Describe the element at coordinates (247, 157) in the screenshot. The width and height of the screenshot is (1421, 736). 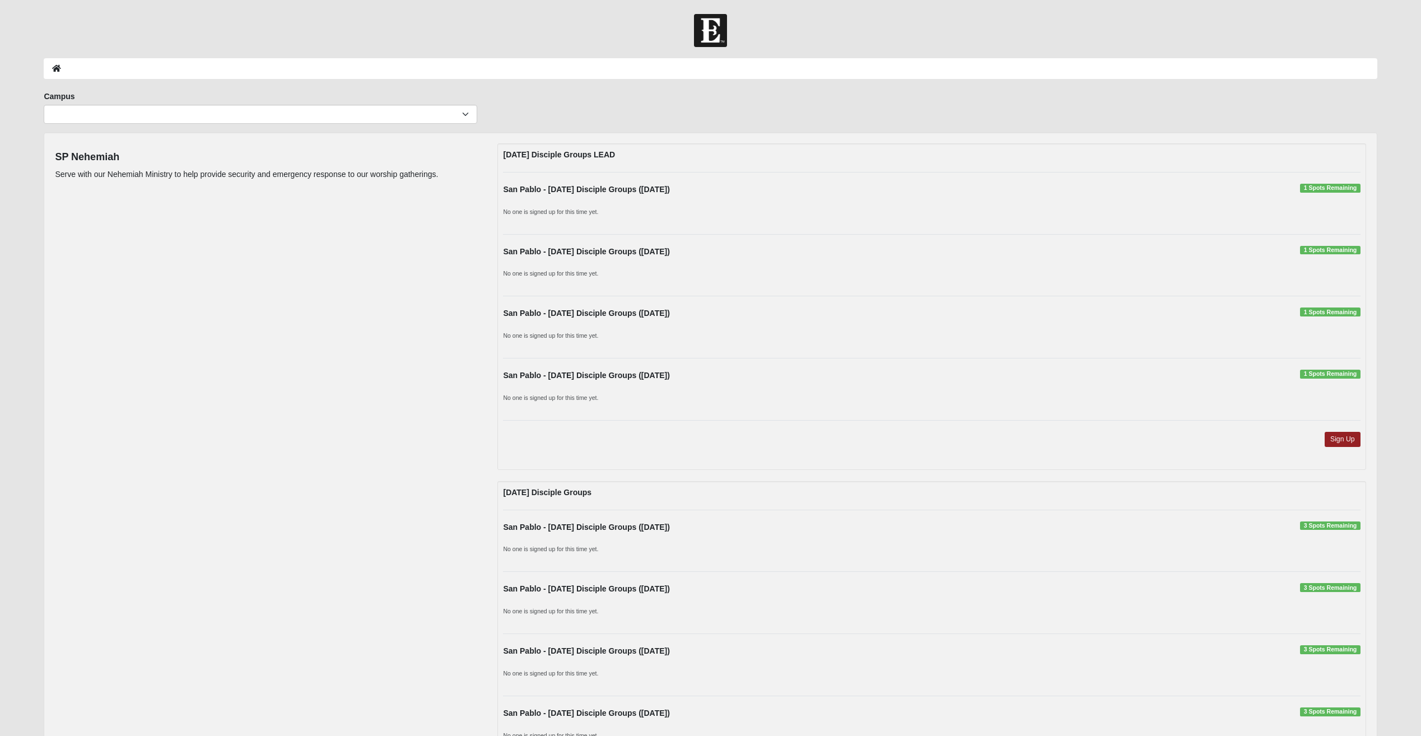
I see `h4: SP Nehemiah` at that location.